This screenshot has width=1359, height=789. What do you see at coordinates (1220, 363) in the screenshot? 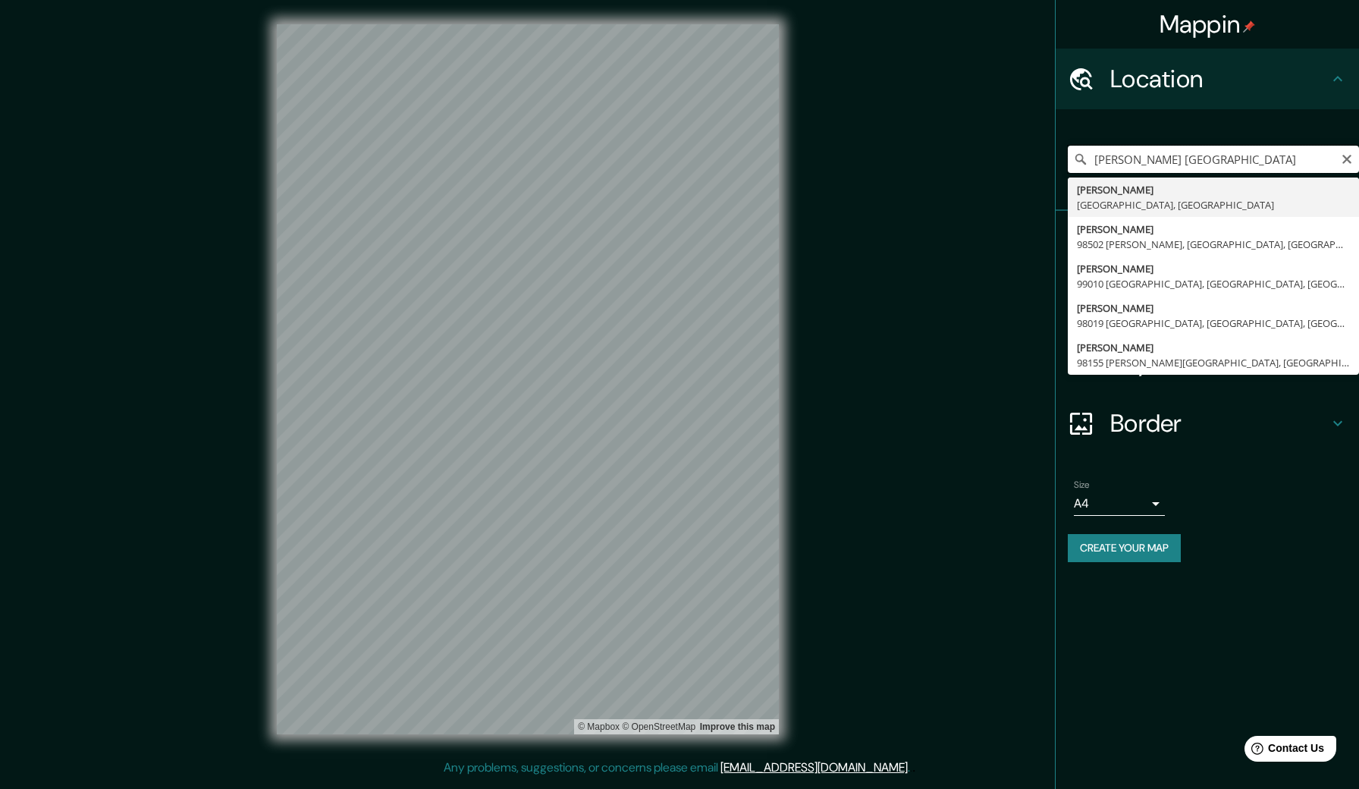
I see `h4: Layout` at bounding box center [1220, 363].